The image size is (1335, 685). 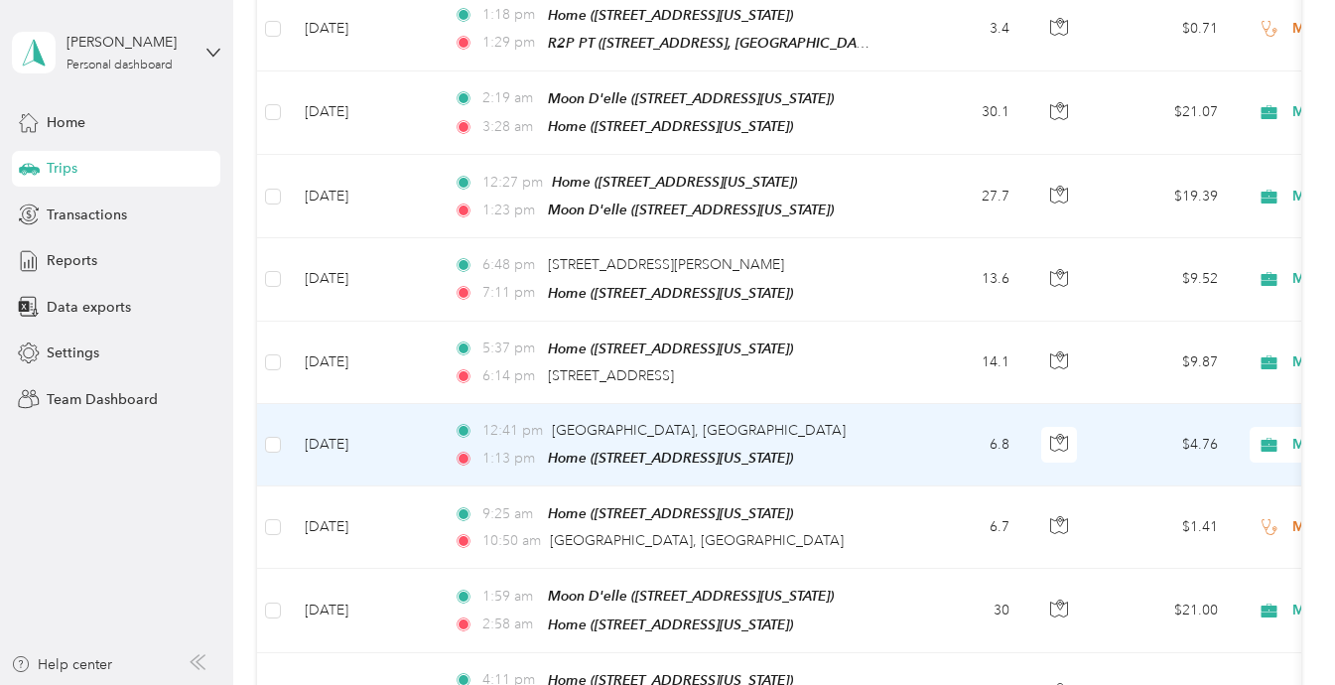 I want to click on span: 9:25 am, so click(x=510, y=514).